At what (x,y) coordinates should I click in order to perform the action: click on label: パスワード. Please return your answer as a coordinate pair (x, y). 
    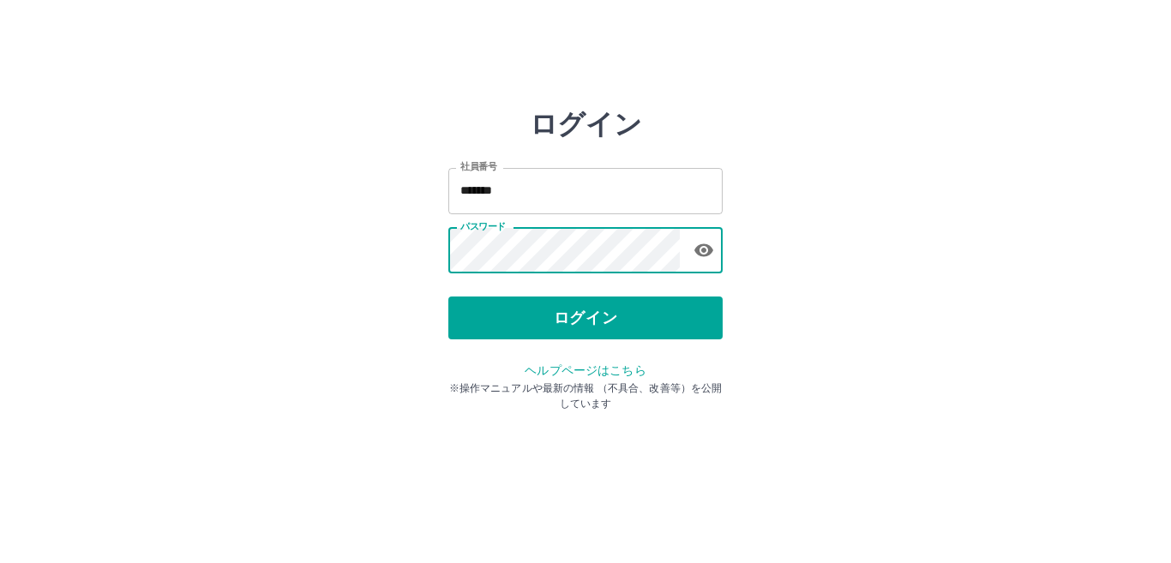
    Looking at the image, I should click on (483, 226).